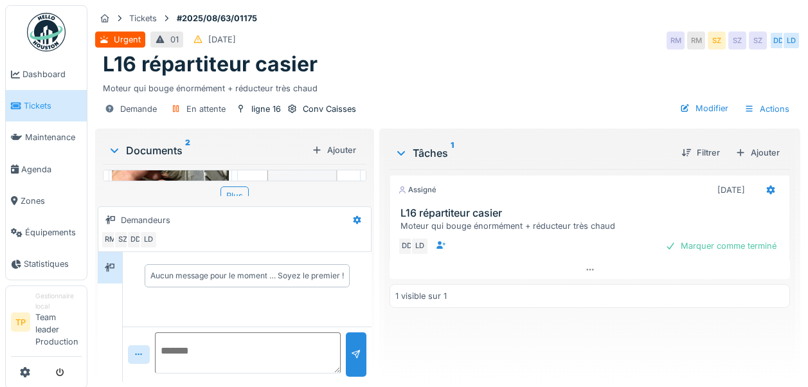 This screenshot has height=387, width=808. Describe the element at coordinates (188, 150) in the screenshot. I see `sup: 2` at that location.